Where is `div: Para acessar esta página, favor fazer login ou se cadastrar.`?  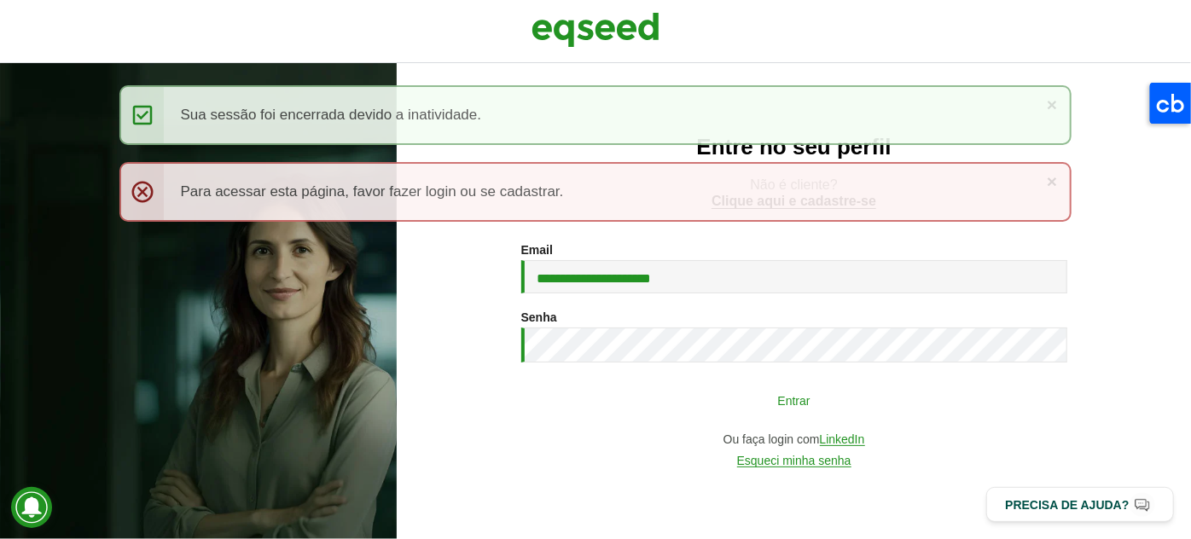
div: Para acessar esta página, favor fazer login ou se cadastrar. is located at coordinates (596, 192).